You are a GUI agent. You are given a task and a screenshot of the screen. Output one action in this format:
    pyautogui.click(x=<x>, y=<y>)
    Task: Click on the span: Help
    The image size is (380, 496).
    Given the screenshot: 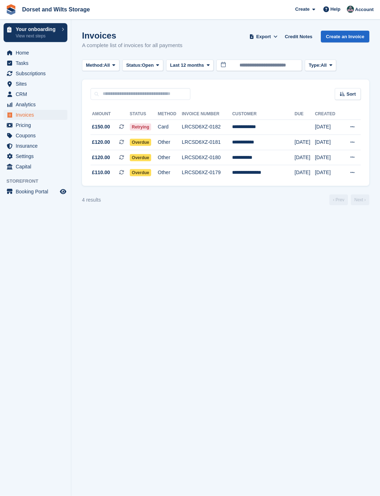 What is the action you would take?
    pyautogui.click(x=336, y=9)
    